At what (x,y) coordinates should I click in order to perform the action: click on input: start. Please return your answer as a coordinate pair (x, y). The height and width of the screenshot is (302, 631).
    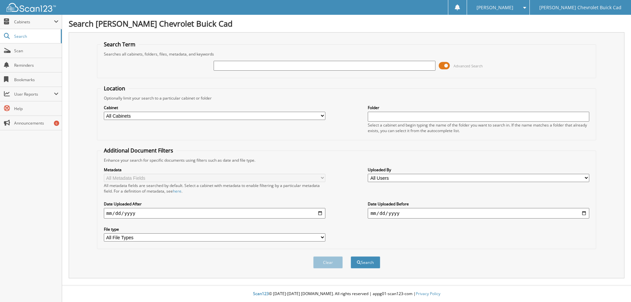
    Looking at the image, I should click on (215, 213).